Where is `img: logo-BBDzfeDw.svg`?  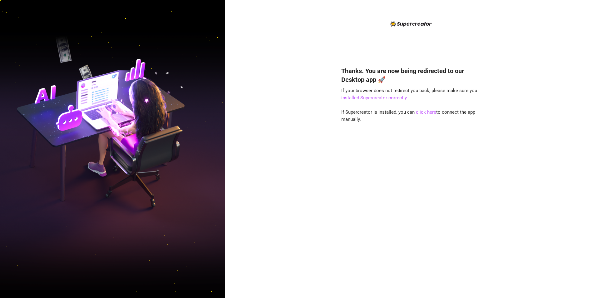
img: logo-BBDzfeDw.svg is located at coordinates (411, 24).